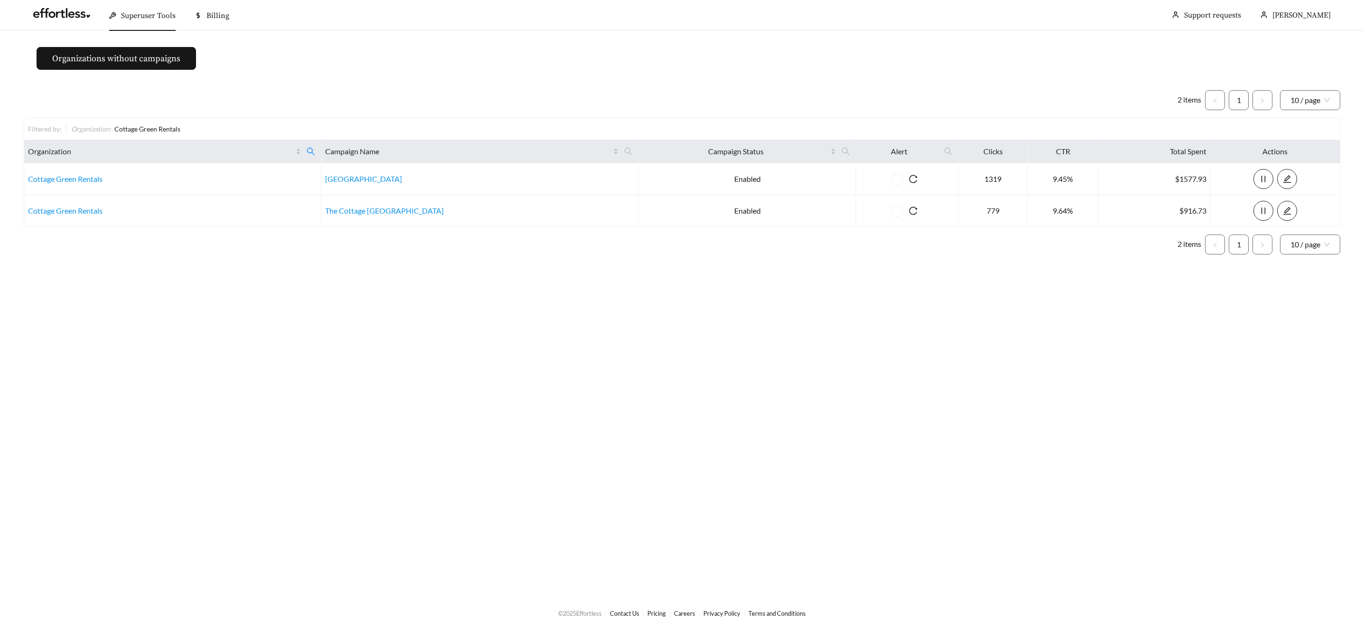 The height and width of the screenshot is (630, 1364). What do you see at coordinates (1155, 151) in the screenshot?
I see `th: Total Spent` at bounding box center [1155, 151].